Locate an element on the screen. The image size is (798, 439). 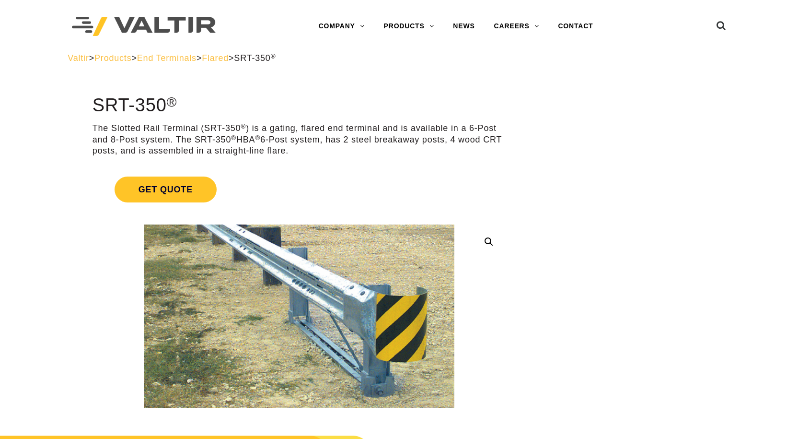
a: End Terminals is located at coordinates (167, 58).